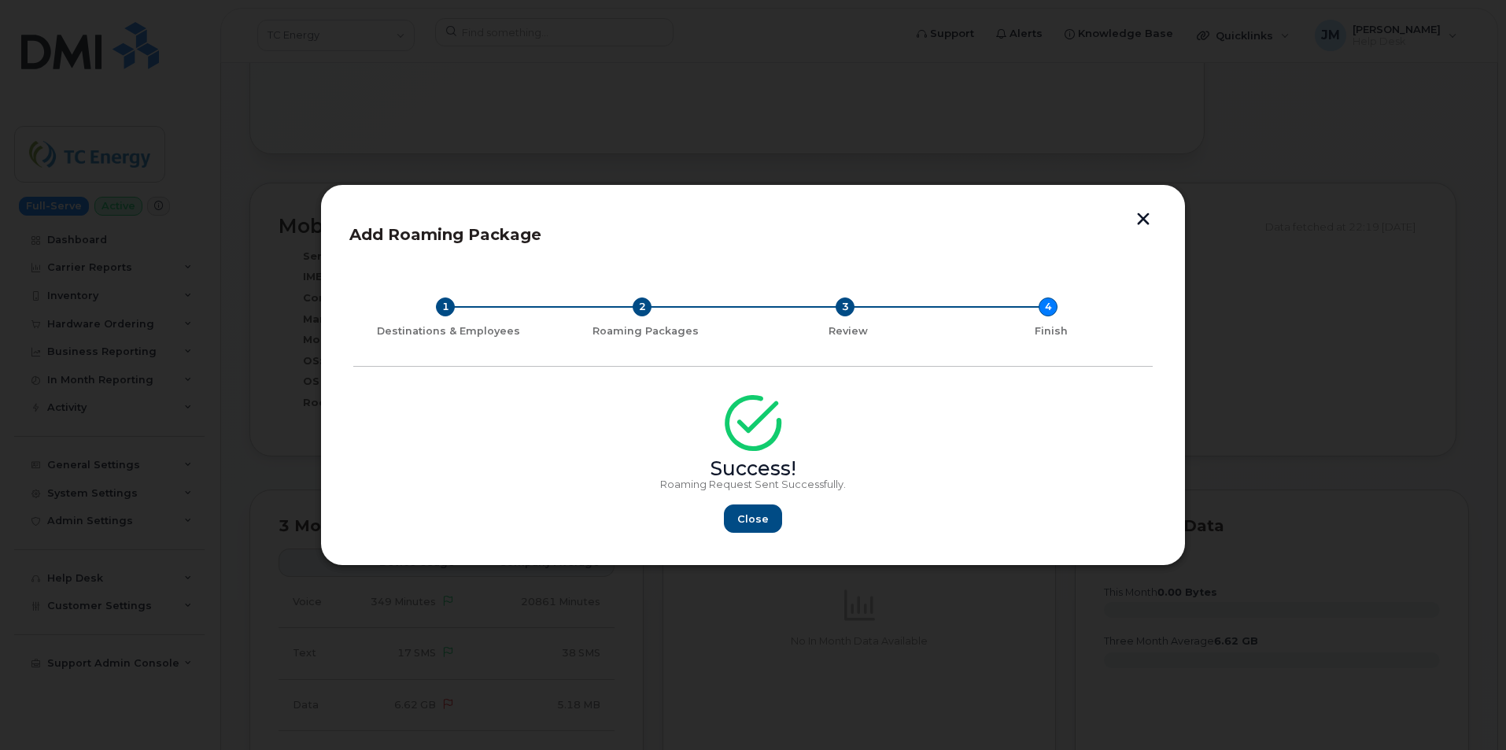  I want to click on div: Destinations & Employees, so click(448, 331).